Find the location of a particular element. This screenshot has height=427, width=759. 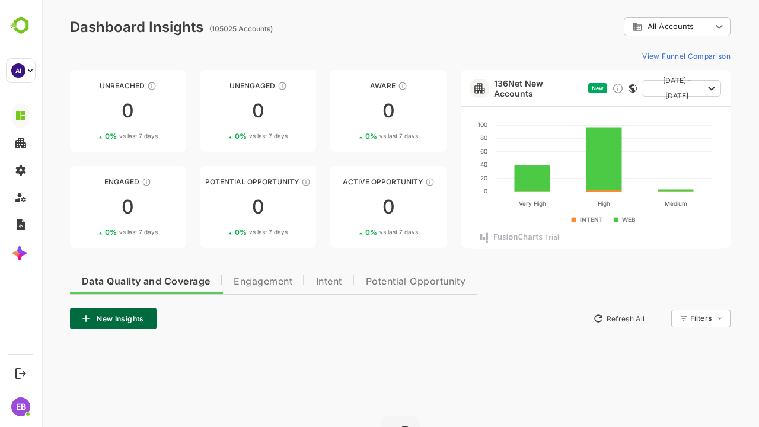

ag: (105025 Accounts) is located at coordinates (201, 28).